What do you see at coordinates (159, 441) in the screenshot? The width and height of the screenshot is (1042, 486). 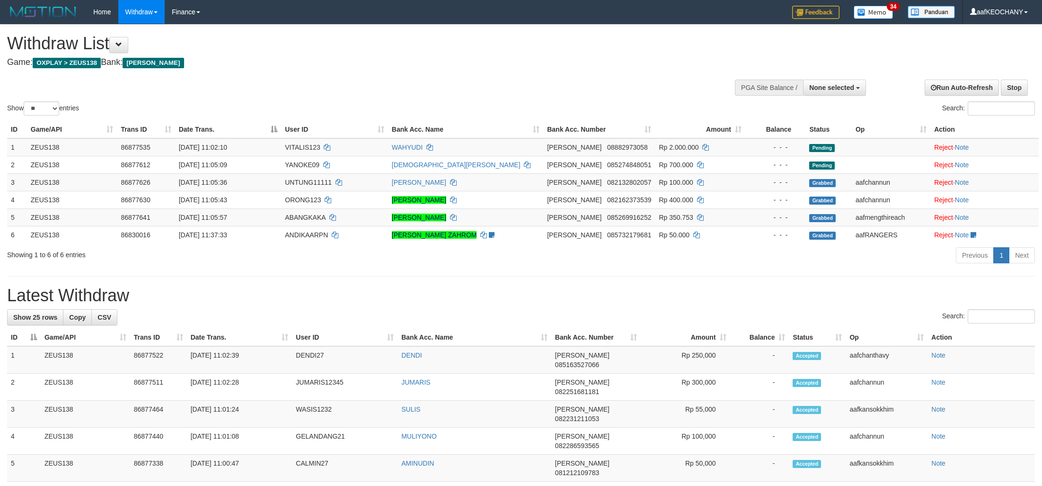 I see `td: 86877440` at bounding box center [159, 441].